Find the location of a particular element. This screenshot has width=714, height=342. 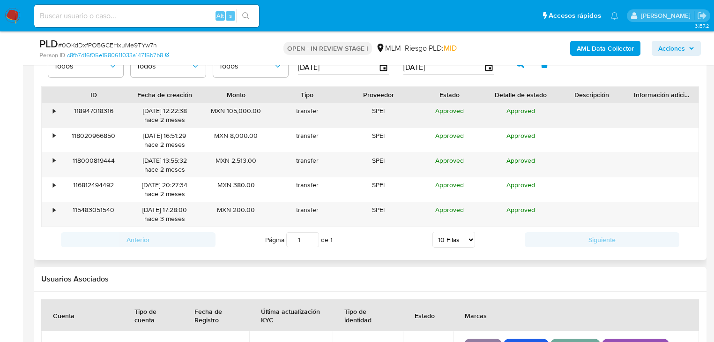

b: Person ID is located at coordinates (52, 55).